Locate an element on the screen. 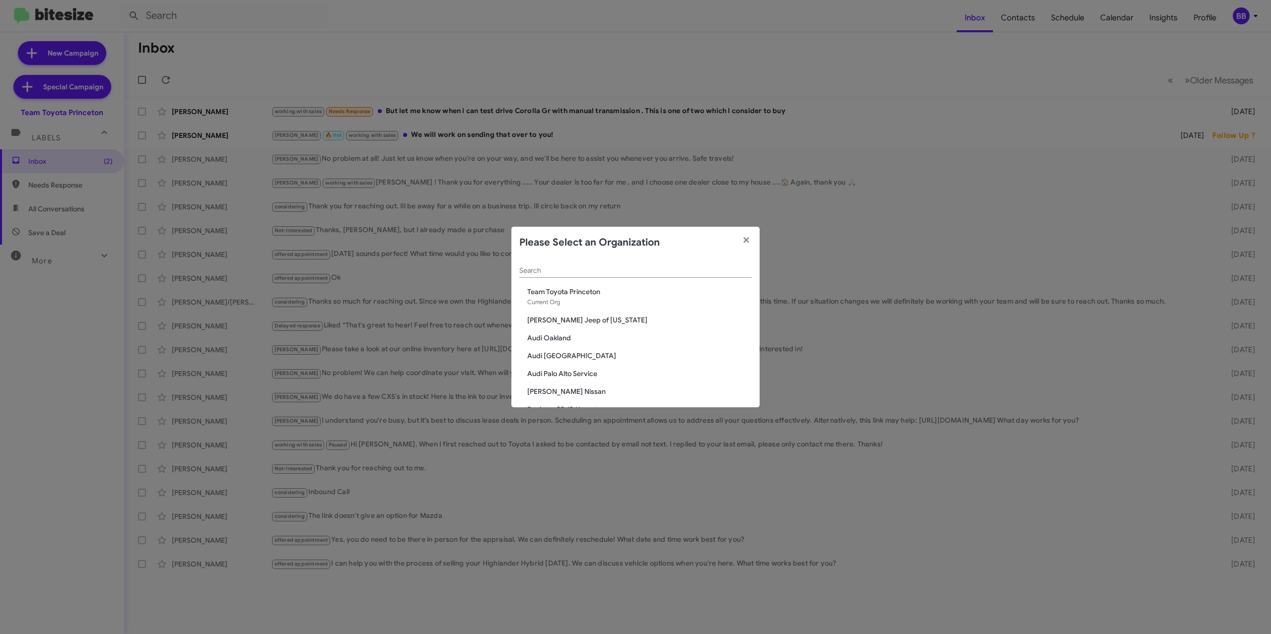 The image size is (1271, 634). span: Audi Oakland is located at coordinates (639, 338).